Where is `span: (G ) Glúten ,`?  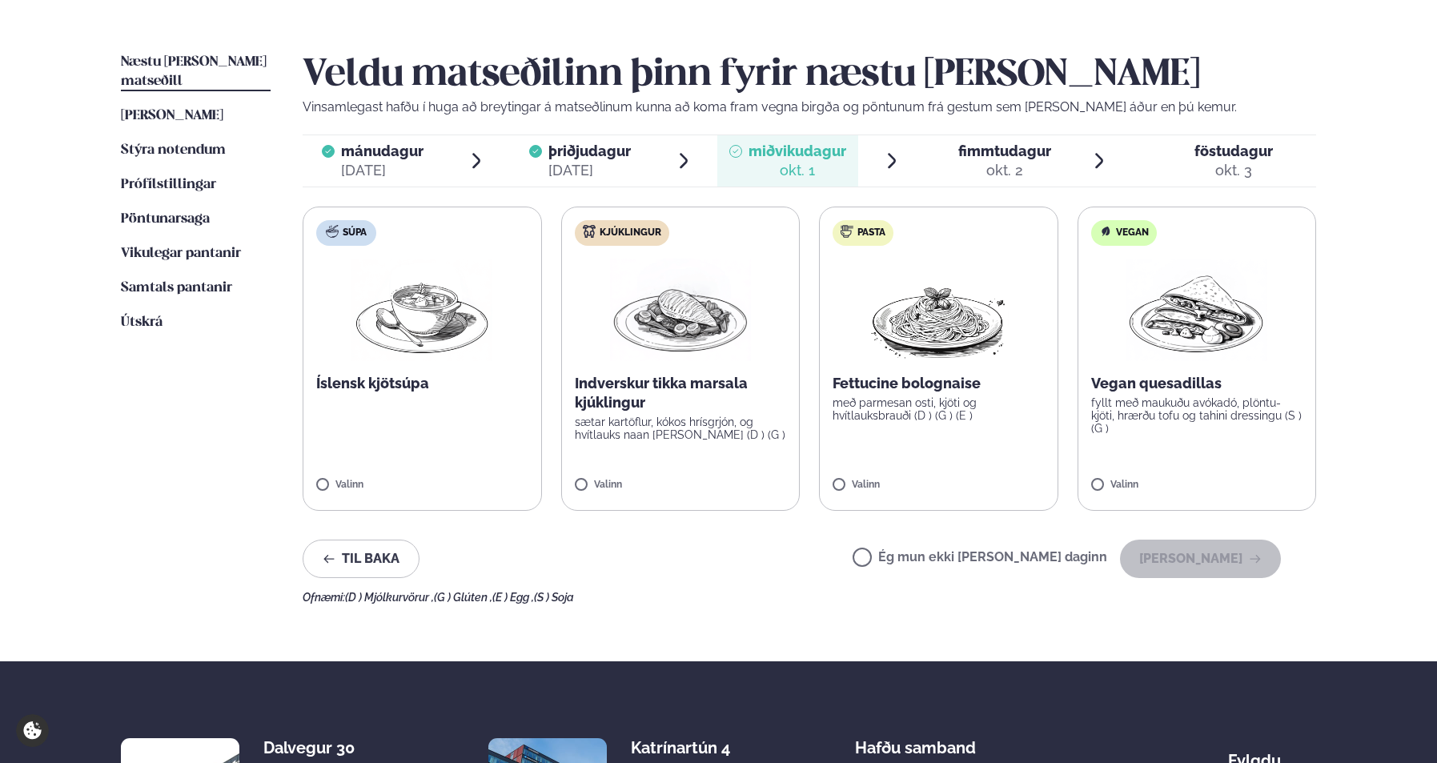 span: (G ) Glúten , is located at coordinates (463, 597).